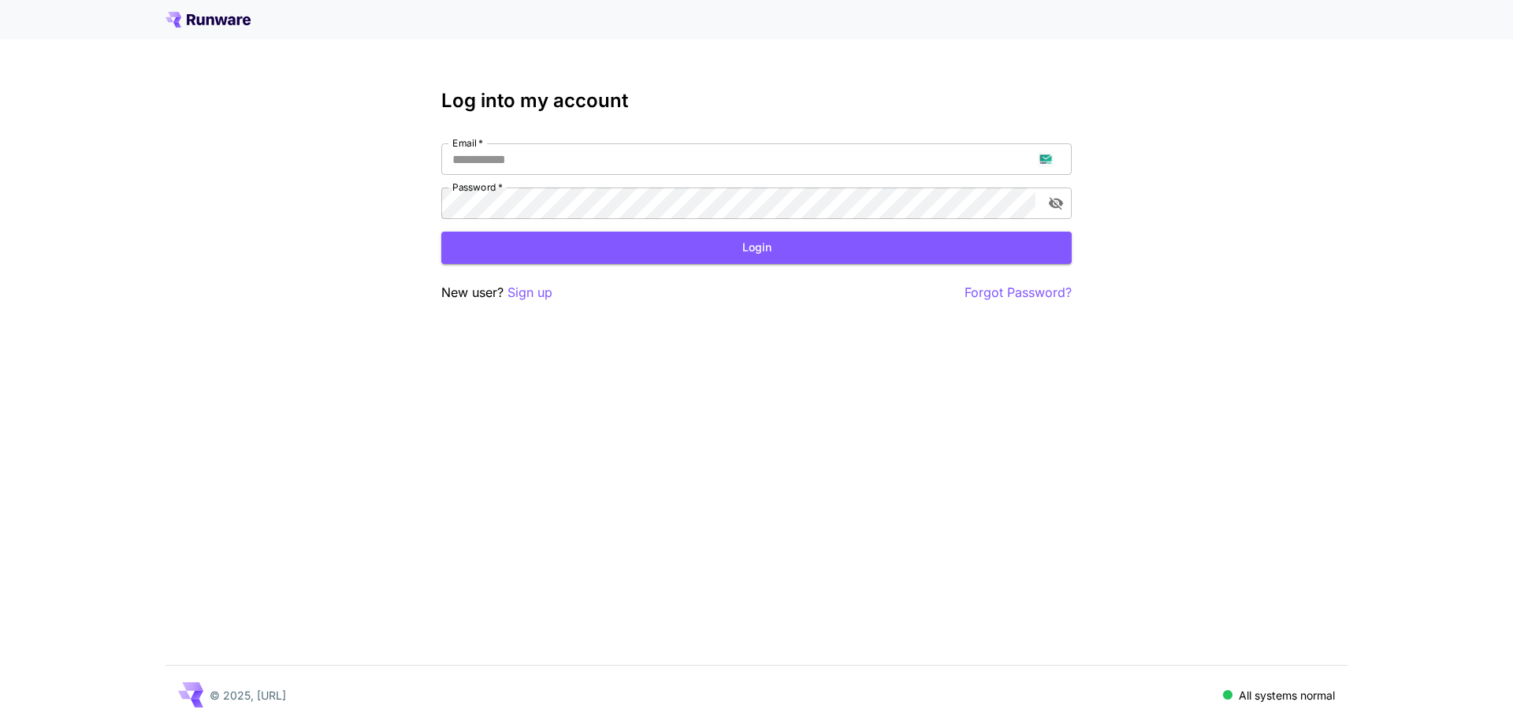 This screenshot has height=724, width=1513. What do you see at coordinates (1018, 292) in the screenshot?
I see `button: Forgot Password?` at bounding box center [1018, 292].